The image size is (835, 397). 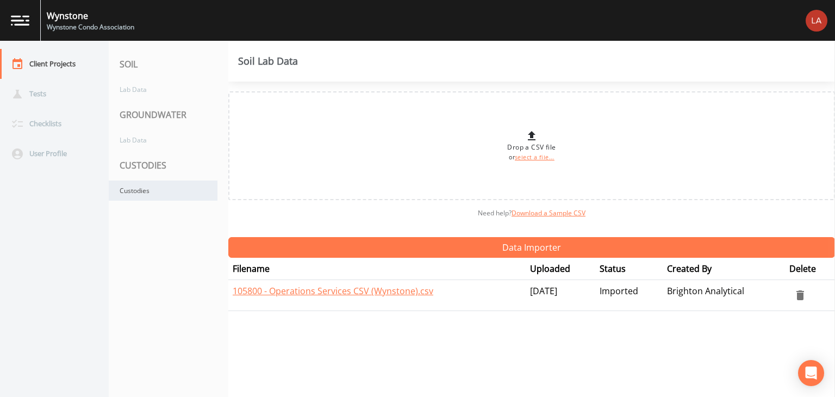 What do you see at coordinates (800, 295) in the screenshot?
I see `button: delete` at bounding box center [800, 295].